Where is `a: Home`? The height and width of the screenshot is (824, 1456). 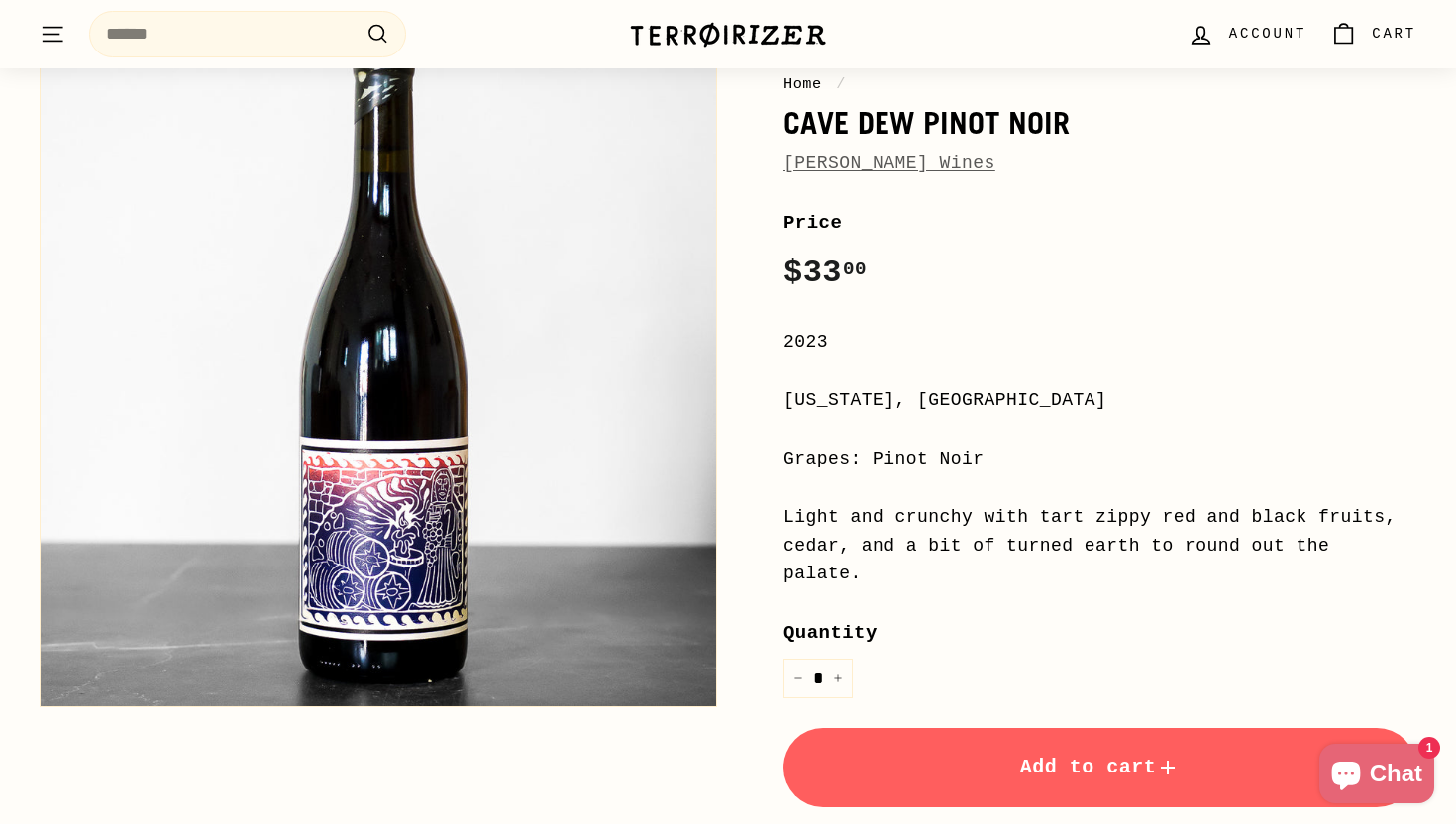 a: Home is located at coordinates (802, 84).